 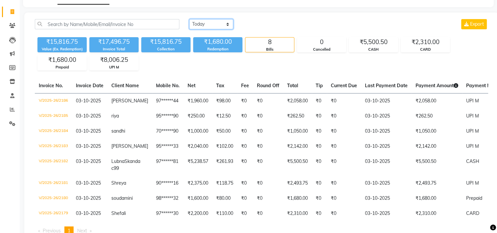 I want to click on td: ₹2,375.00, so click(x=198, y=183).